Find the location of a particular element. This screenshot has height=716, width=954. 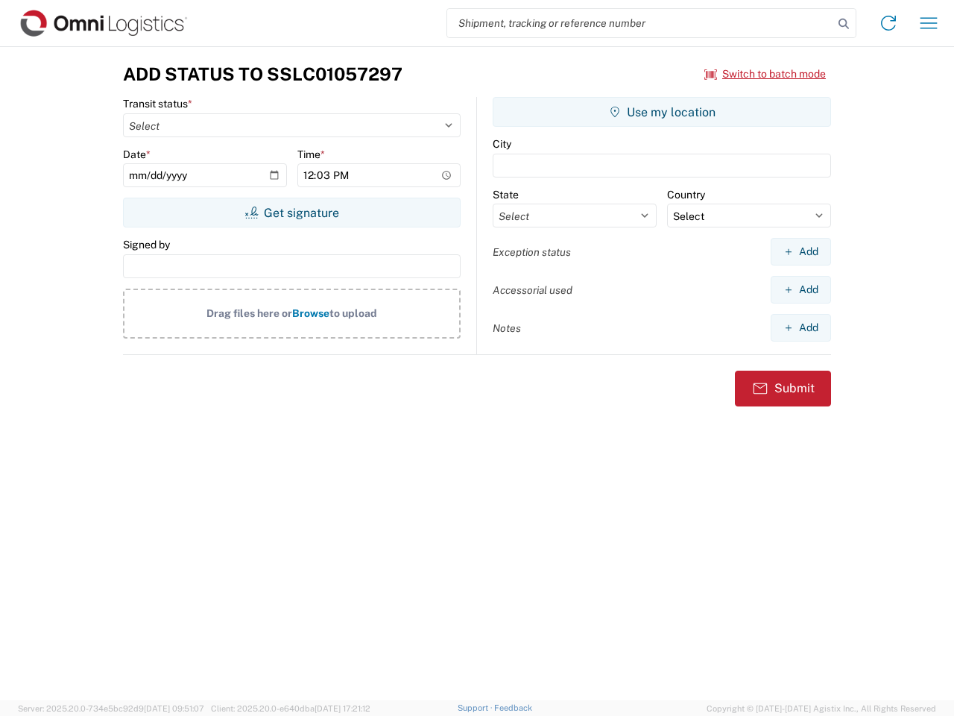

button: Switch to batch mode is located at coordinates (765, 74).